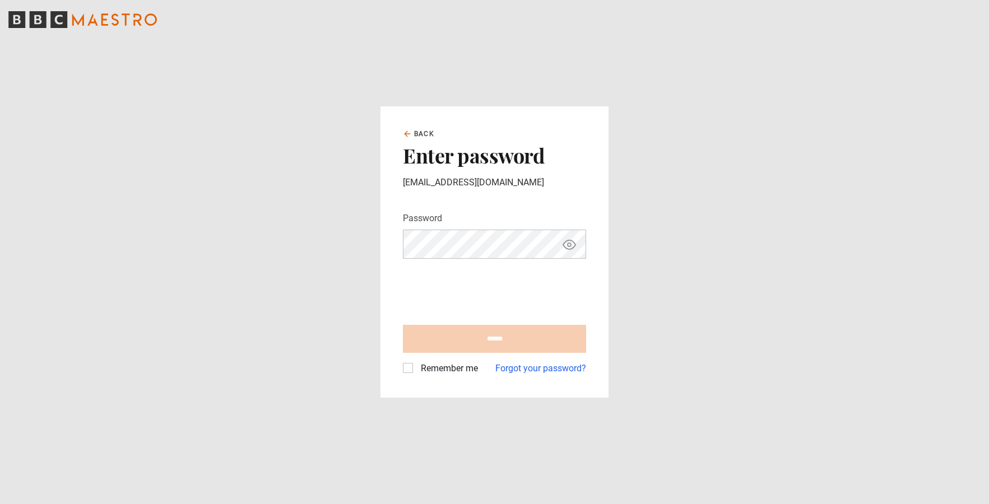 Image resolution: width=989 pixels, height=504 pixels. What do you see at coordinates (423, 219) in the screenshot?
I see `label: Password` at bounding box center [423, 219].